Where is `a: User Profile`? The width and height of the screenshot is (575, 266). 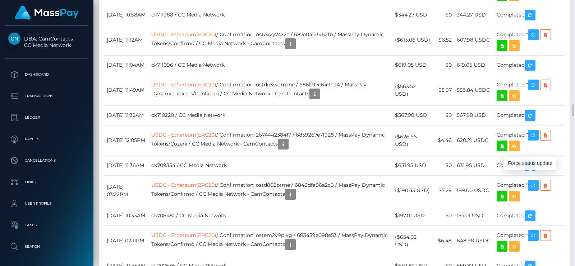
a: User Profile is located at coordinates (47, 204).